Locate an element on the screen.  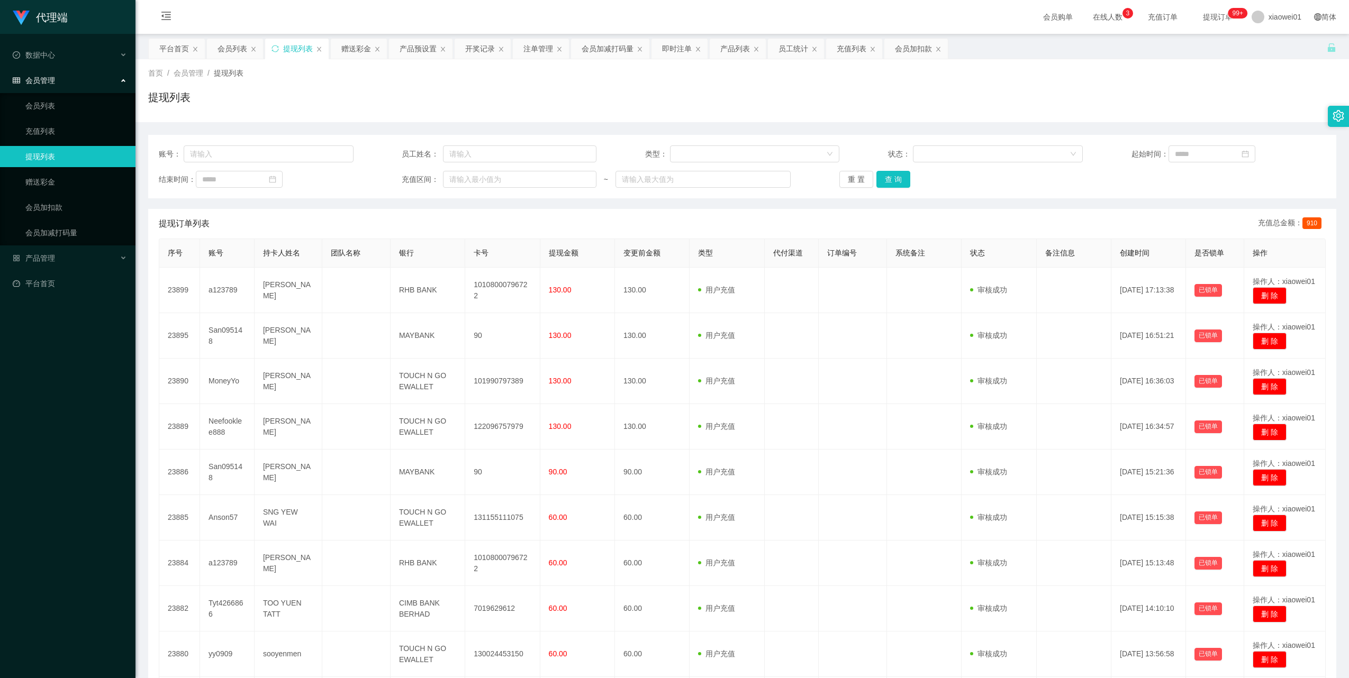
a: 提现列表 is located at coordinates (76, 157).